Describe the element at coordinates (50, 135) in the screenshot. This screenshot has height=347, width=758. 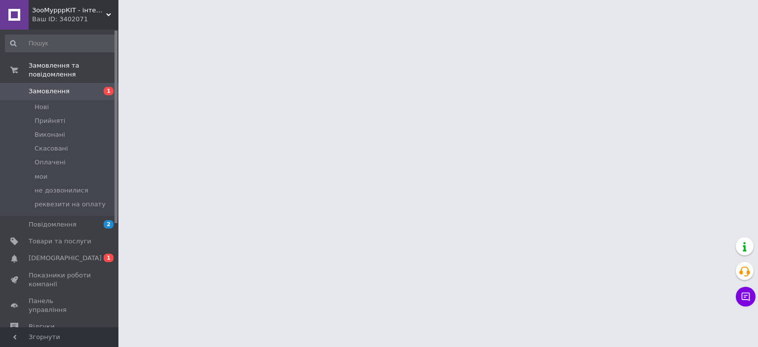
I see `span: Виконані` at that location.